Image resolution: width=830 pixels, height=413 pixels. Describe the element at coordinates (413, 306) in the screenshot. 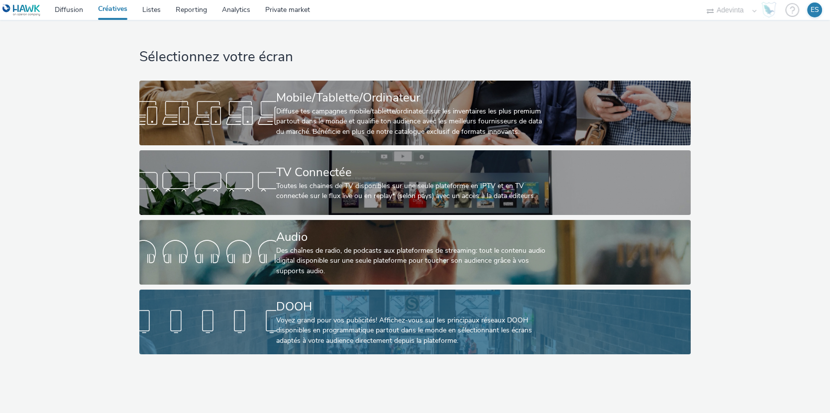

I see `div: DOOH` at that location.